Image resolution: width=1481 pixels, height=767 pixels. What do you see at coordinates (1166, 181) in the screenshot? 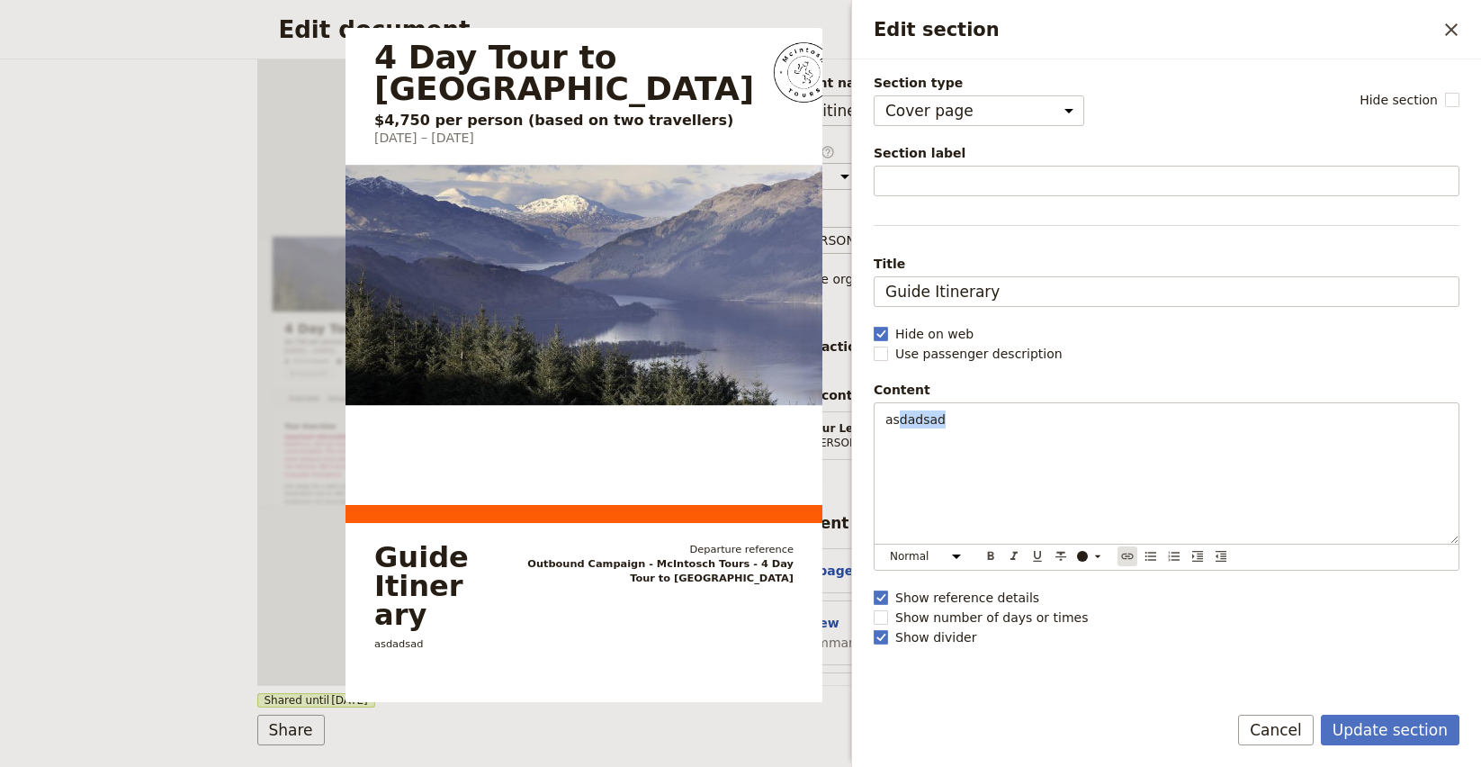
I see `input: Section label` at bounding box center [1166, 181].